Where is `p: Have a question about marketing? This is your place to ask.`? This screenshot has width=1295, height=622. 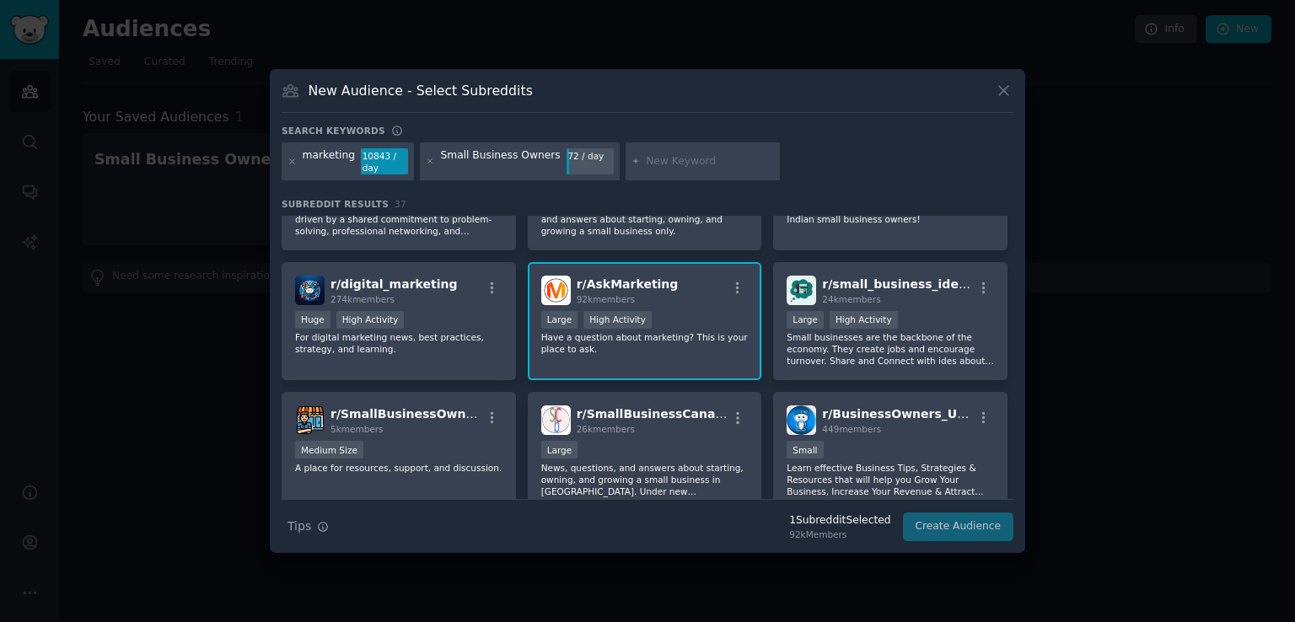 p: Have a question about marketing? This is your place to ask. is located at coordinates (645, 343).